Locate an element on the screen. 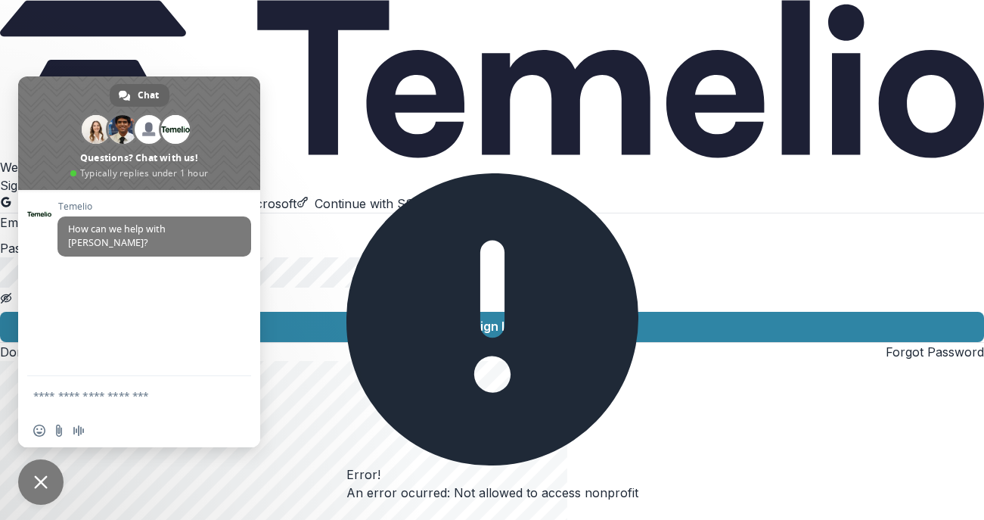  span: Insert an emoji is located at coordinates (39, 430).